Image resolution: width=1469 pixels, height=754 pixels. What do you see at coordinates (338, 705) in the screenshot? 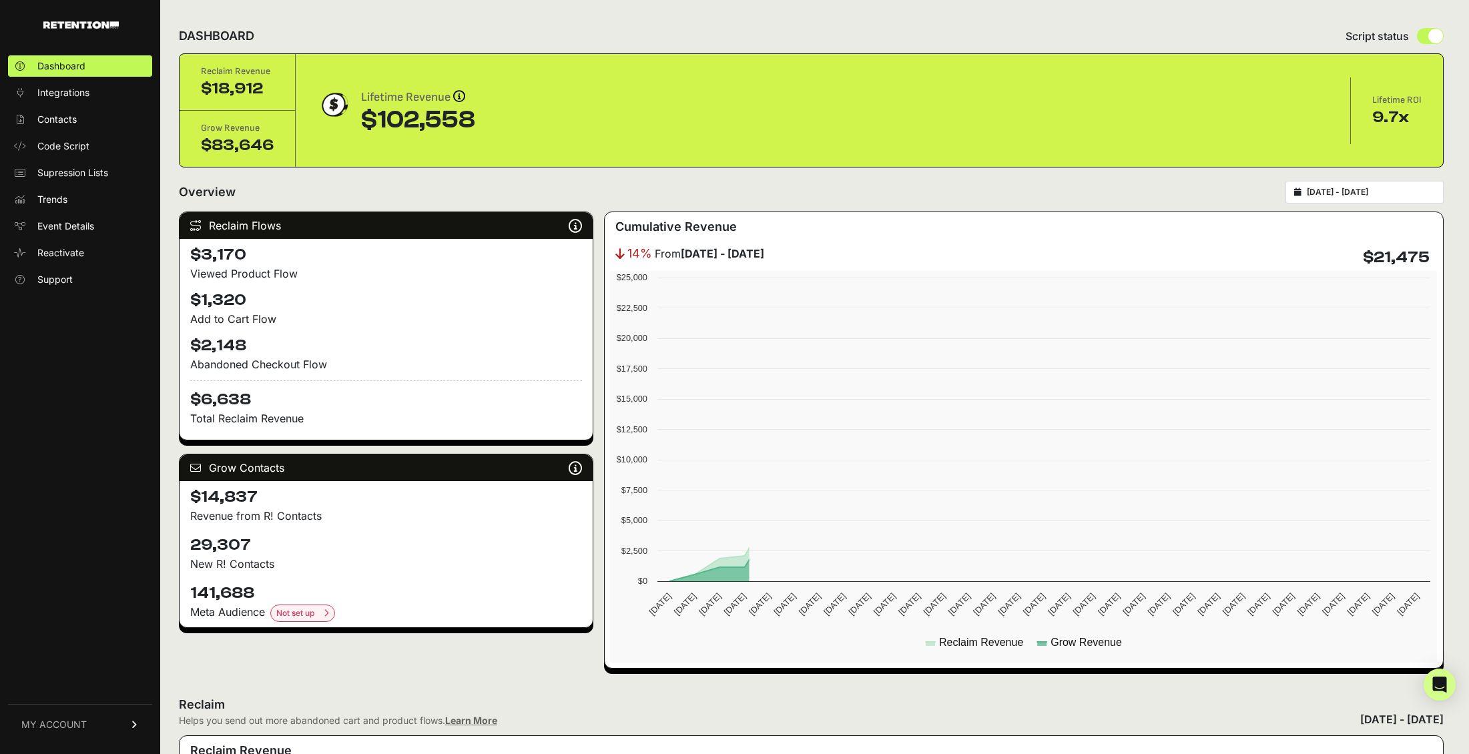
I see `h2: Reclaim` at bounding box center [338, 705].